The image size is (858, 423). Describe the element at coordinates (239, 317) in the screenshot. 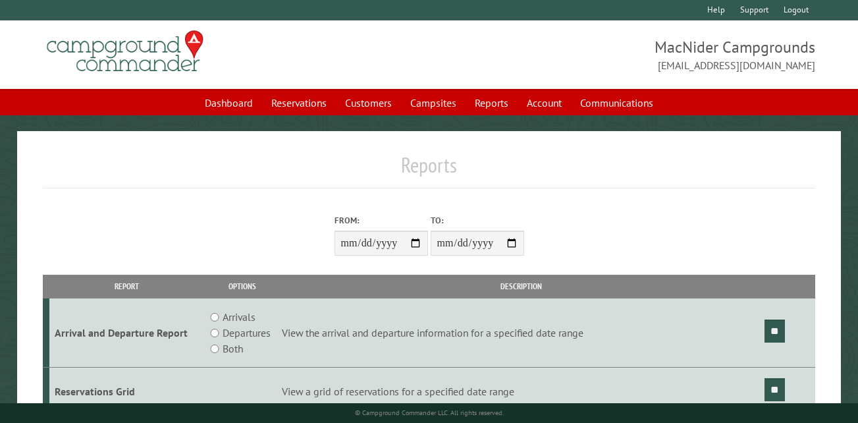

I see `label: Arrivals` at that location.